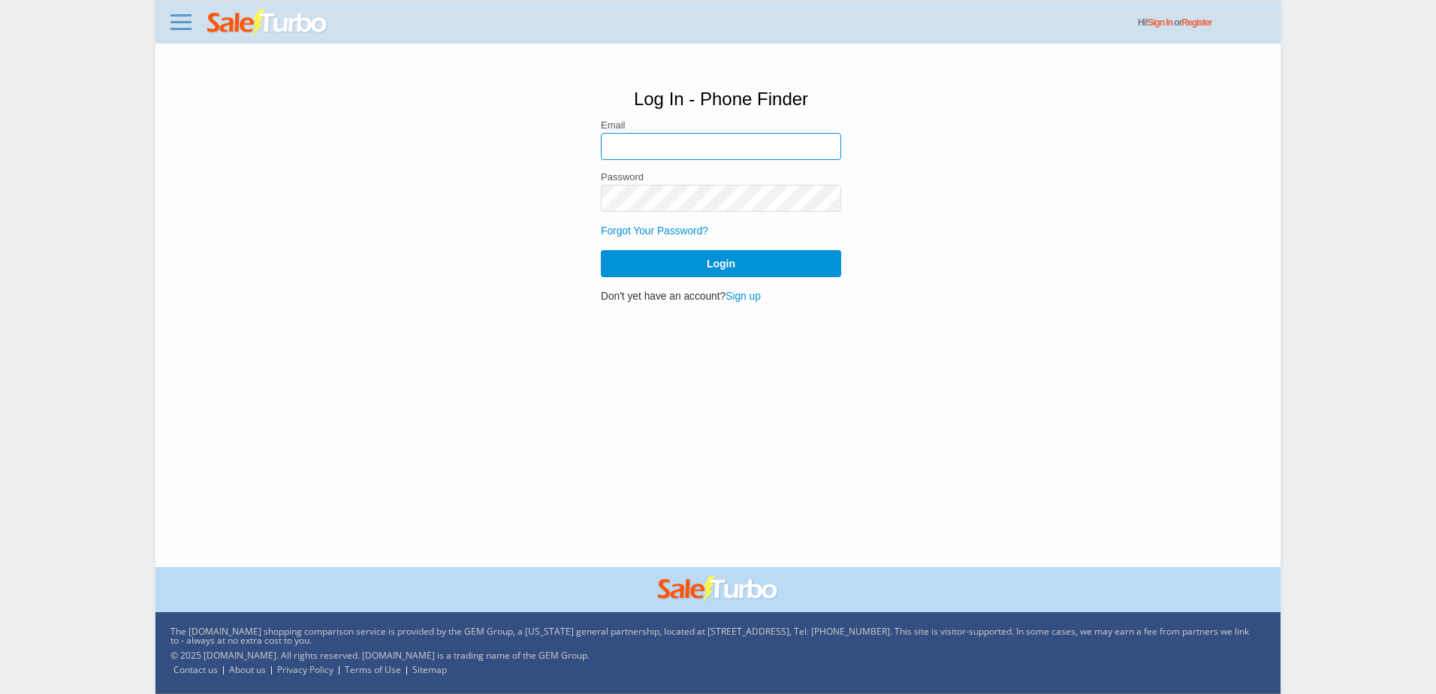 Image resolution: width=1436 pixels, height=694 pixels. I want to click on a: Register, so click(1196, 23).